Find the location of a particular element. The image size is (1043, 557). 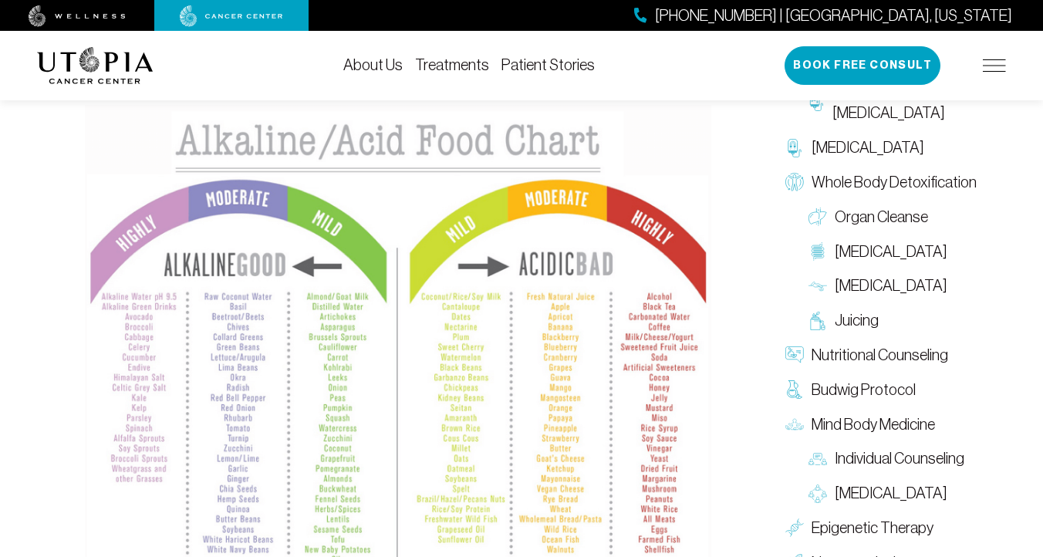

a: Treatments is located at coordinates (452, 65).